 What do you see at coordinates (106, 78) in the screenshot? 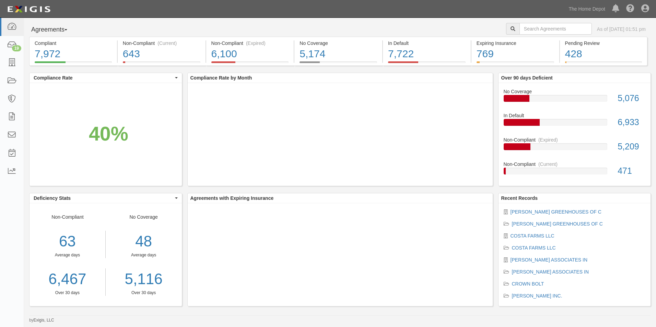
I see `button: Compliance Rate` at bounding box center [106, 78].